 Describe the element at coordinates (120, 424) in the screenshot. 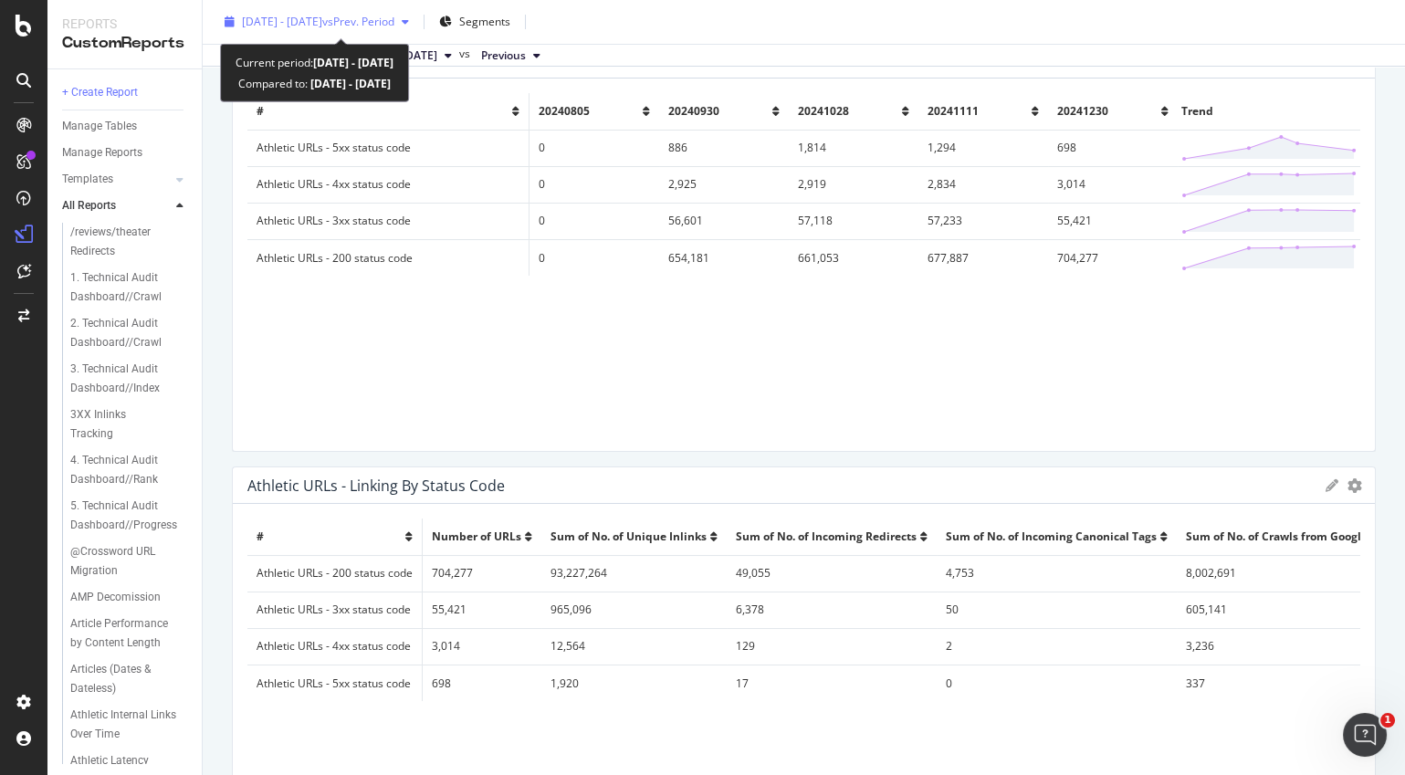

I see `div: 3XX Inlinks Tracking` at that location.